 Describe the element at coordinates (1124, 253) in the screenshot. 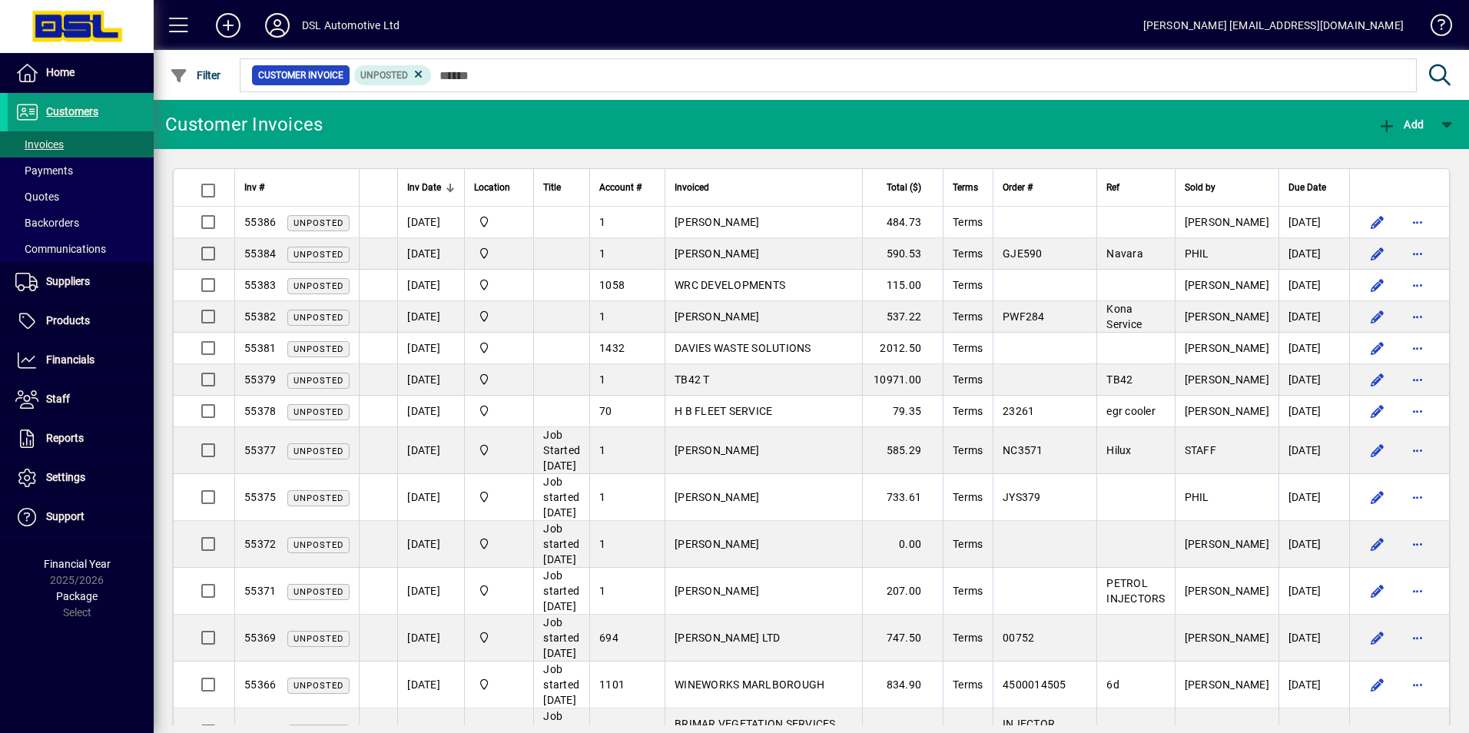

I see `span: Navara` at that location.